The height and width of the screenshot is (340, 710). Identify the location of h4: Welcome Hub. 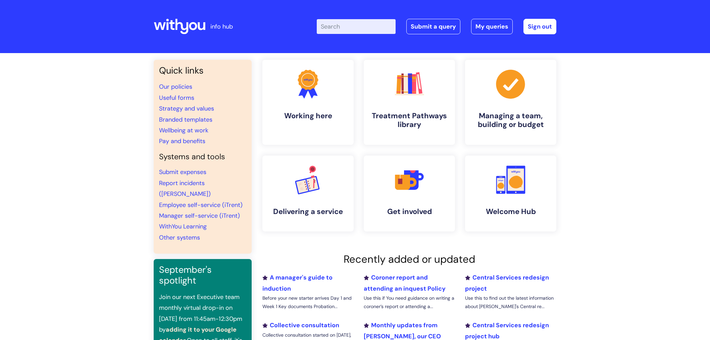
(511, 211).